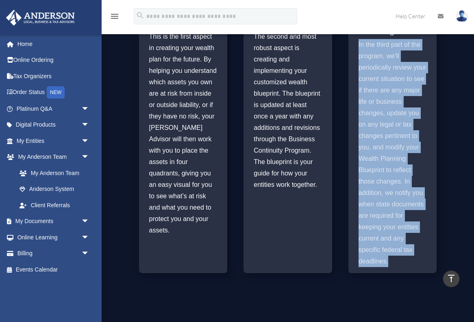  What do you see at coordinates (183, 133) in the screenshot?
I see `p: This is the first aspect in creating your wealth plan for the future. By helping you understand w...` at bounding box center [183, 133].